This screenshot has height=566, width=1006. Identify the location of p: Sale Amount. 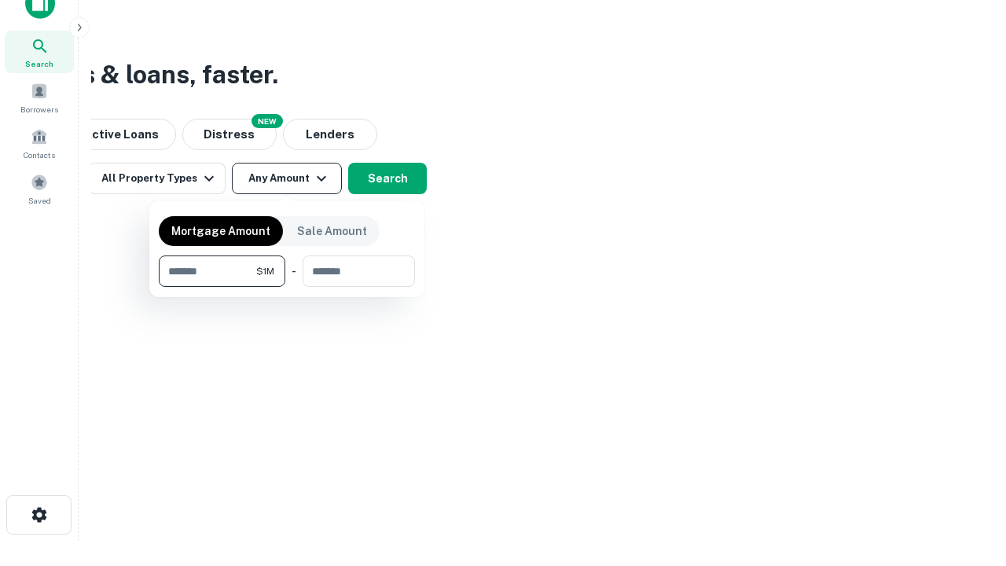
(332, 231).